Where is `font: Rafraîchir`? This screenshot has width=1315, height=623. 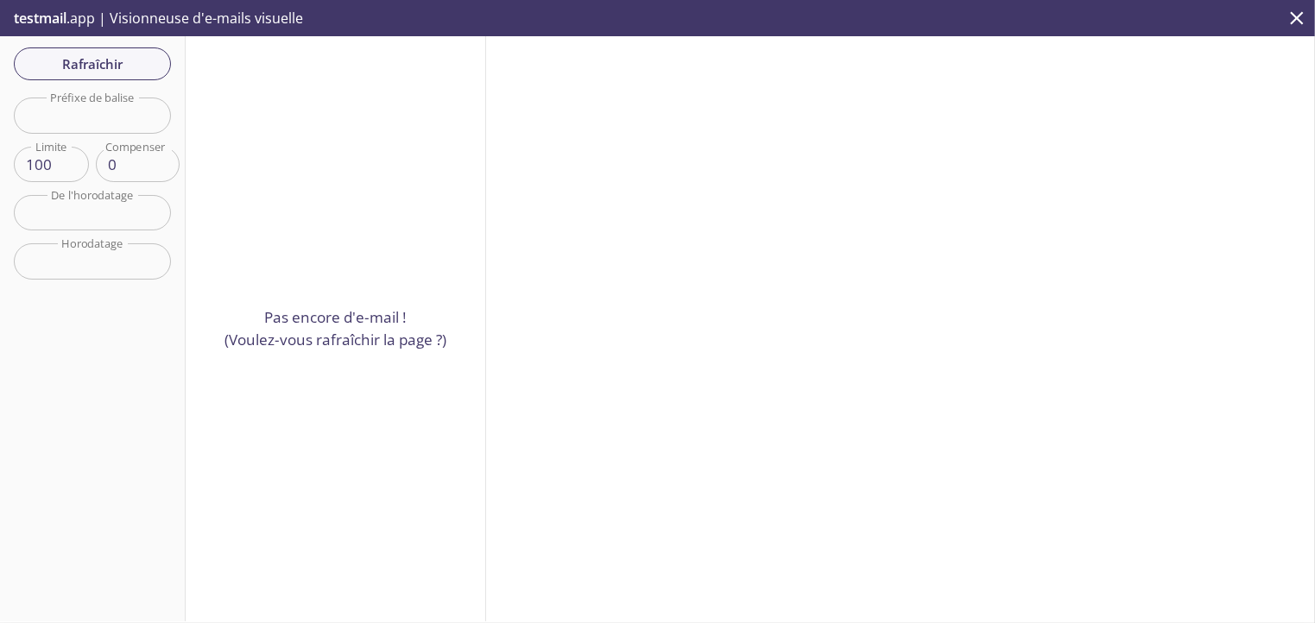 font: Rafraîchir is located at coordinates (92, 64).